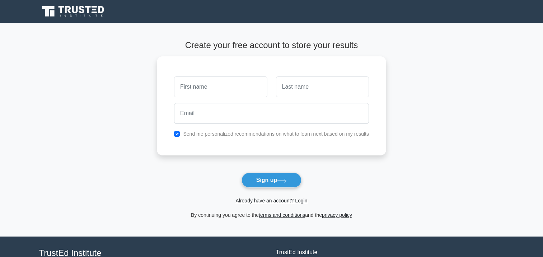 Image resolution: width=543 pixels, height=257 pixels. What do you see at coordinates (337, 215) in the screenshot?
I see `a: privacy policy` at bounding box center [337, 215].